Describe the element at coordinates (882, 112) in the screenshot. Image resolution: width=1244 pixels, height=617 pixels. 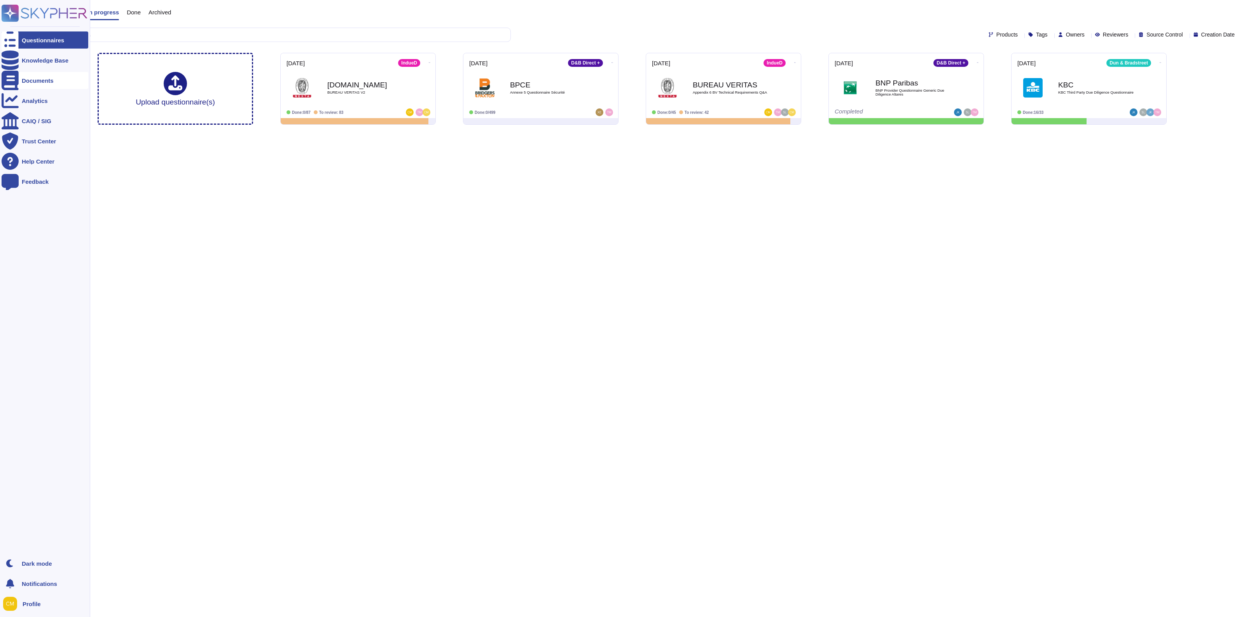
I see `div: Completed` at that location.